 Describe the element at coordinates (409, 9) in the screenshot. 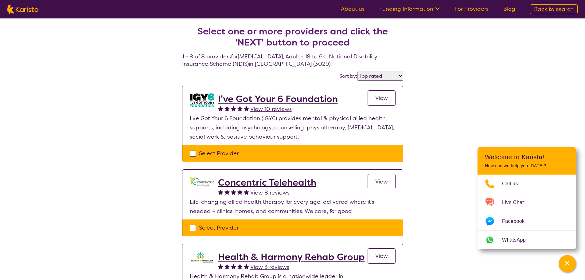

I see `a: Funding Information` at that location.